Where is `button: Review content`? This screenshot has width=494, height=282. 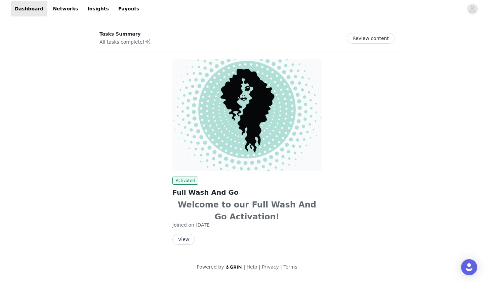 button: Review content is located at coordinates (371, 38).